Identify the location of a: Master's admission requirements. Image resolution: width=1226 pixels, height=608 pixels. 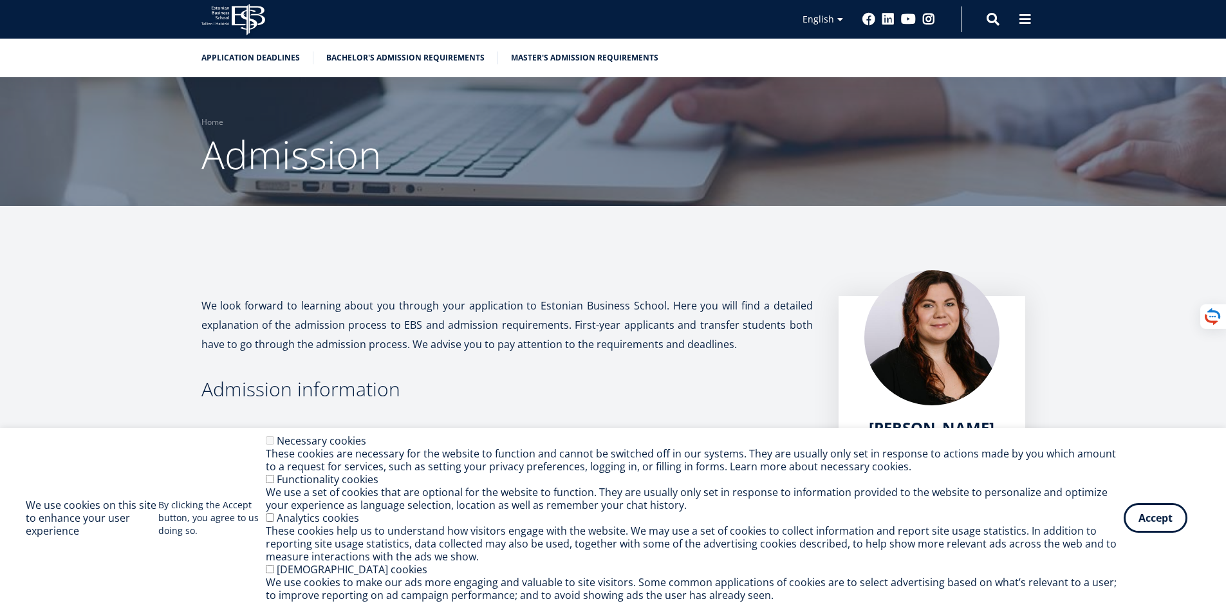
(584, 58).